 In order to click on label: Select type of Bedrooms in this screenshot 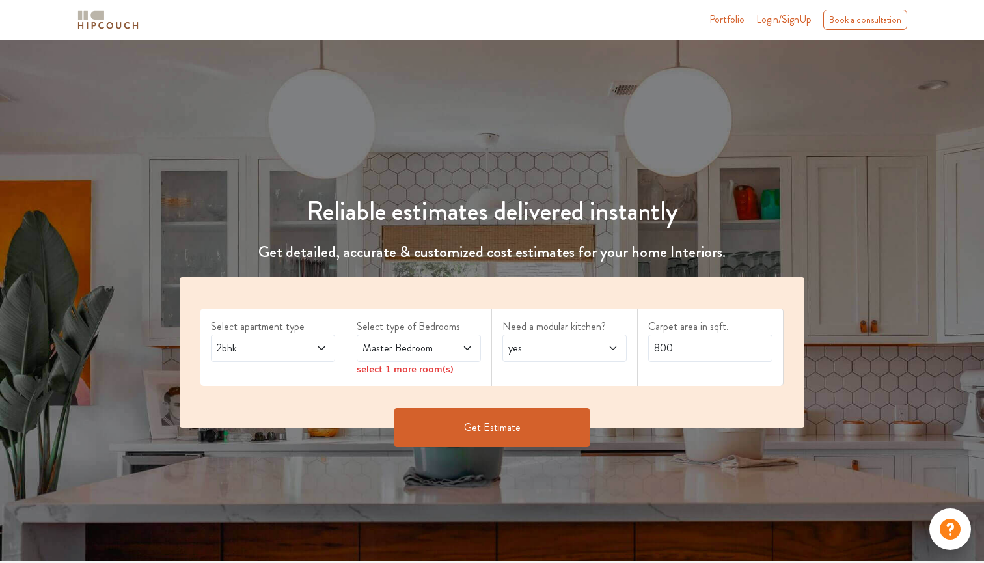, I will do `click(418, 327)`.